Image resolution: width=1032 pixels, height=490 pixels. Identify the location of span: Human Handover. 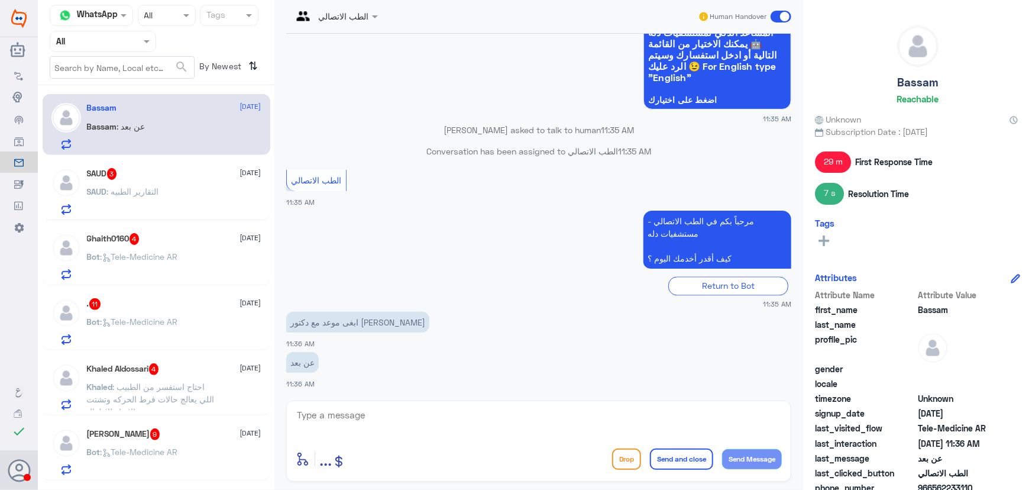
(738, 17).